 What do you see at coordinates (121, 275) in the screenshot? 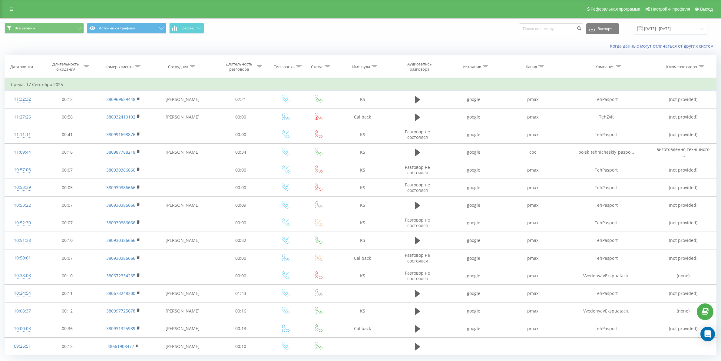
I see `a: 380672334265` at bounding box center [121, 275].